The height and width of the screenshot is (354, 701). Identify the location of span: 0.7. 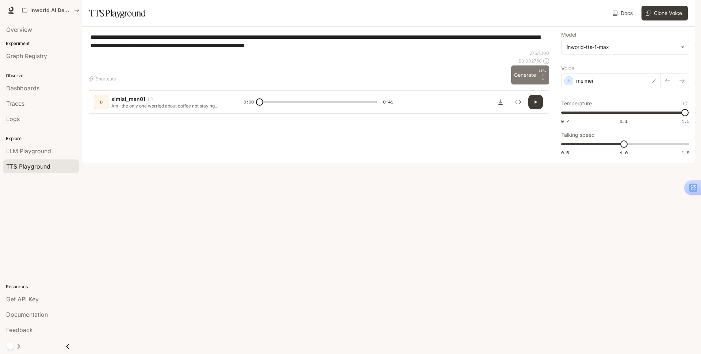
(565, 121).